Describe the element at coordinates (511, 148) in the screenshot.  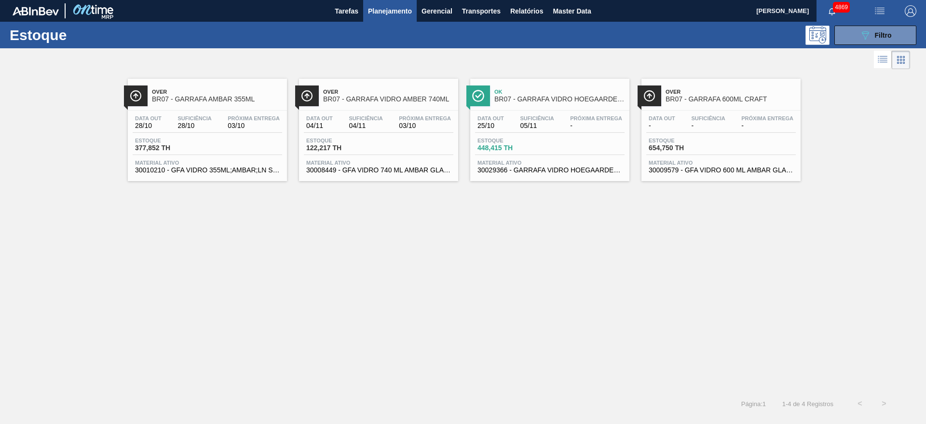
I see `span: 448,415 TH` at that location.